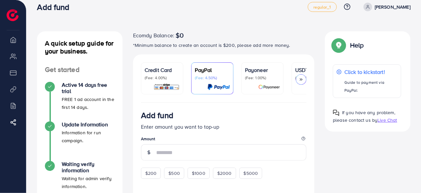 The image size is (421, 193). What do you see at coordinates (151, 173) in the screenshot?
I see `span: $200` at bounding box center [151, 173].